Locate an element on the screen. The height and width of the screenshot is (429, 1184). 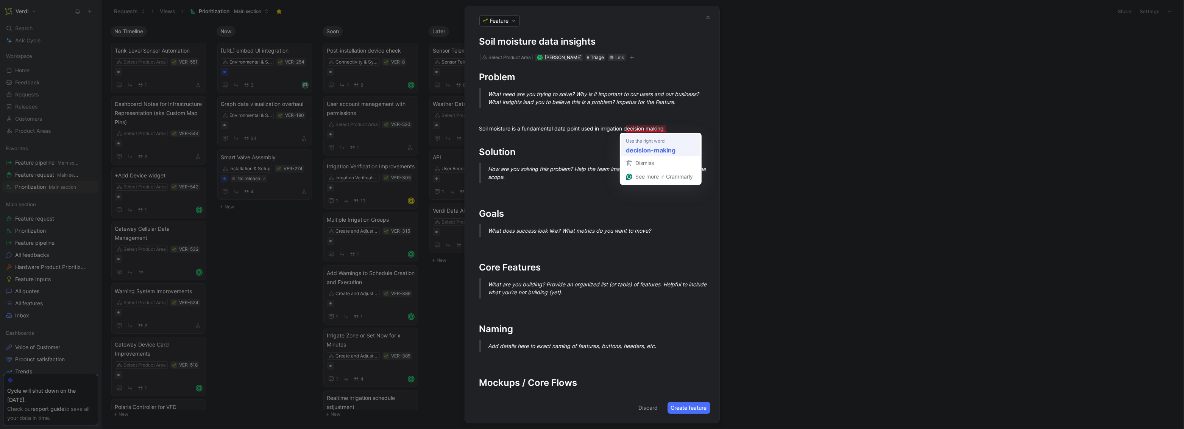
div: Link is located at coordinates (620, 58).